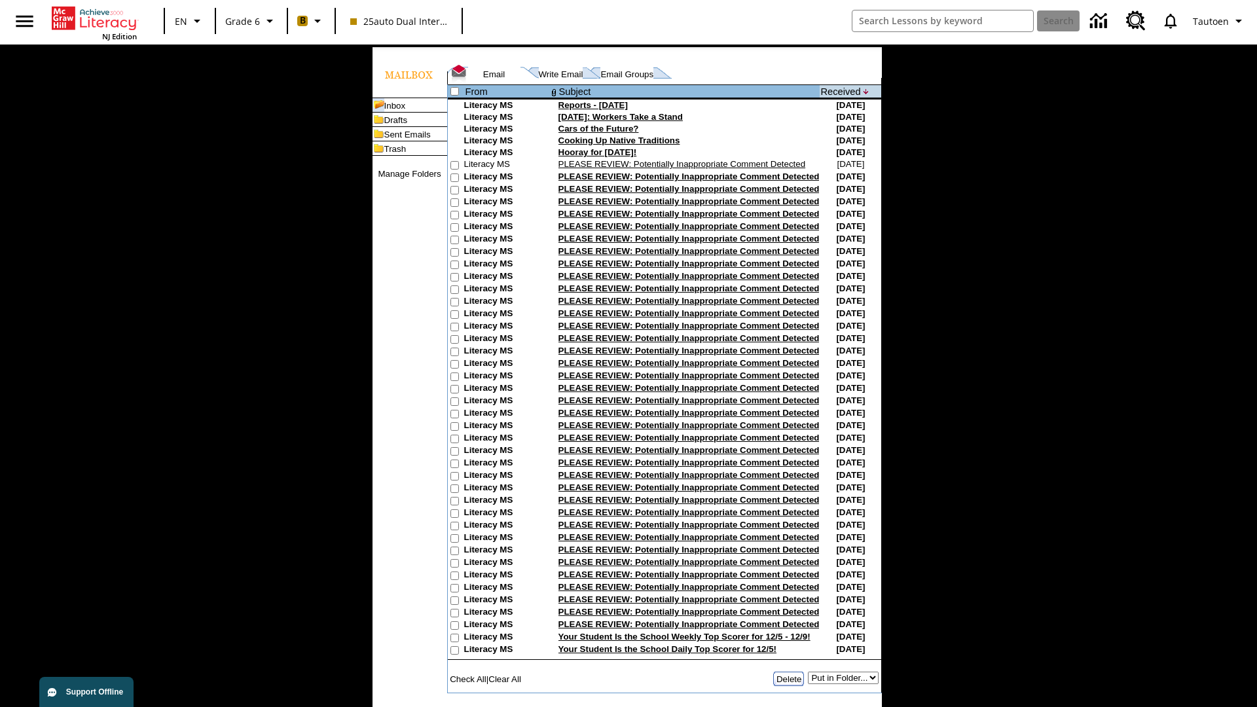 This screenshot has height=707, width=1257. What do you see at coordinates (399, 21) in the screenshot?
I see `span: 25auto Dual International` at bounding box center [399, 21].